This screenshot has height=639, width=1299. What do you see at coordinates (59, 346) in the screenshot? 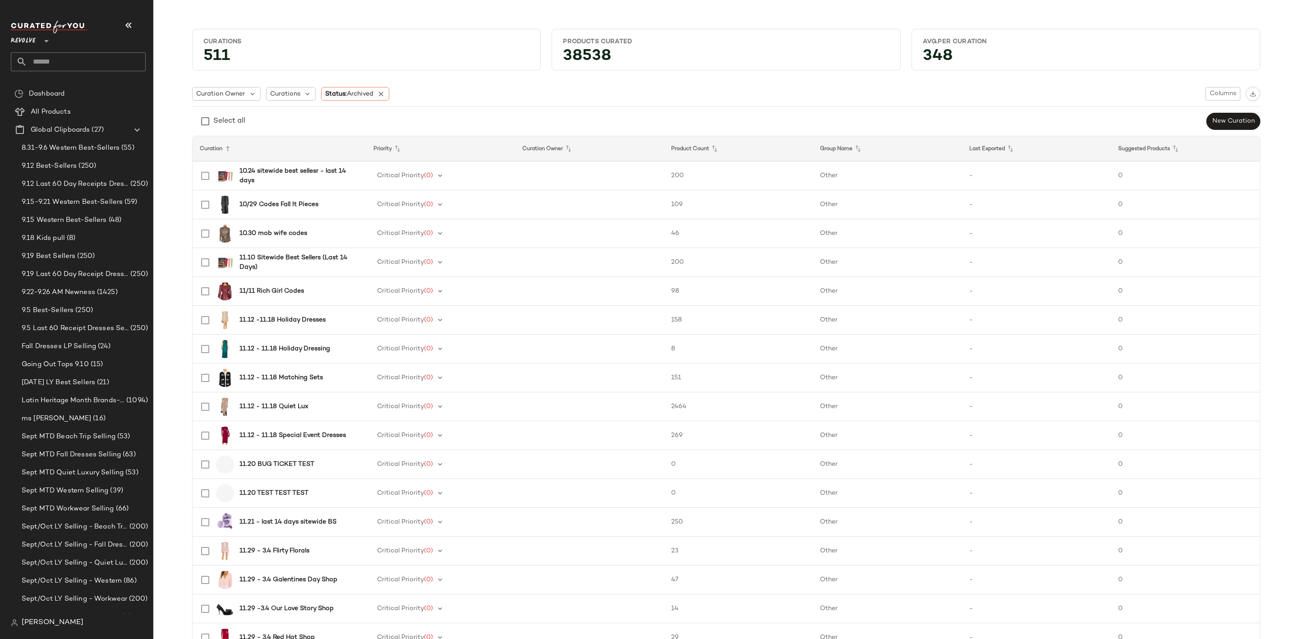
I see `span: Fall Dresses LP Selling` at bounding box center [59, 346].